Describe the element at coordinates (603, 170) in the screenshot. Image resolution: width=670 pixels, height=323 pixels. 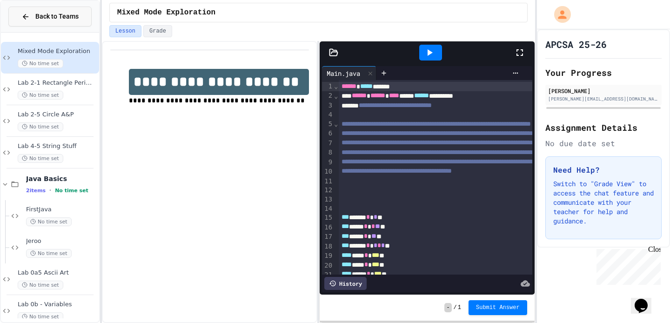
I see `h3: Need Help?` at that location.